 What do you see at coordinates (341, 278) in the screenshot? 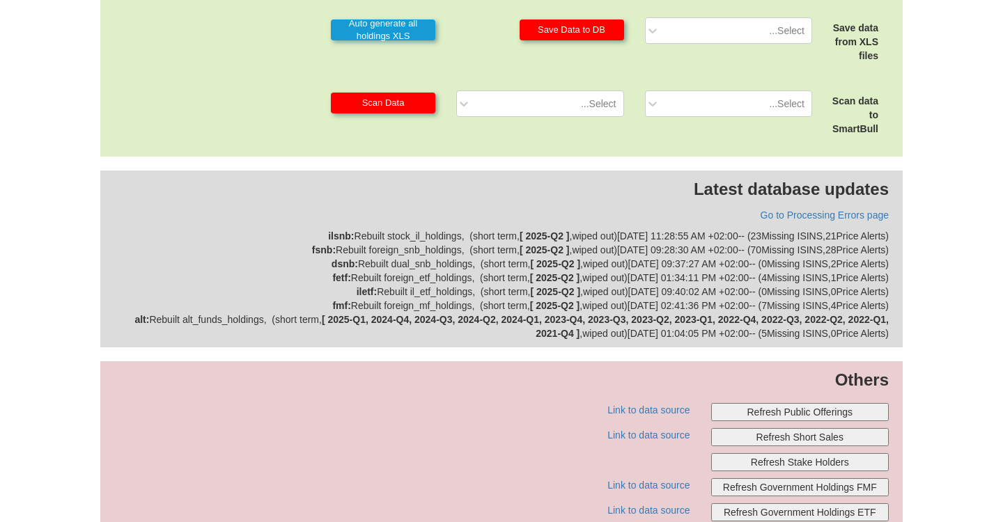
I see `strong: fetf :` at bounding box center [341, 278].